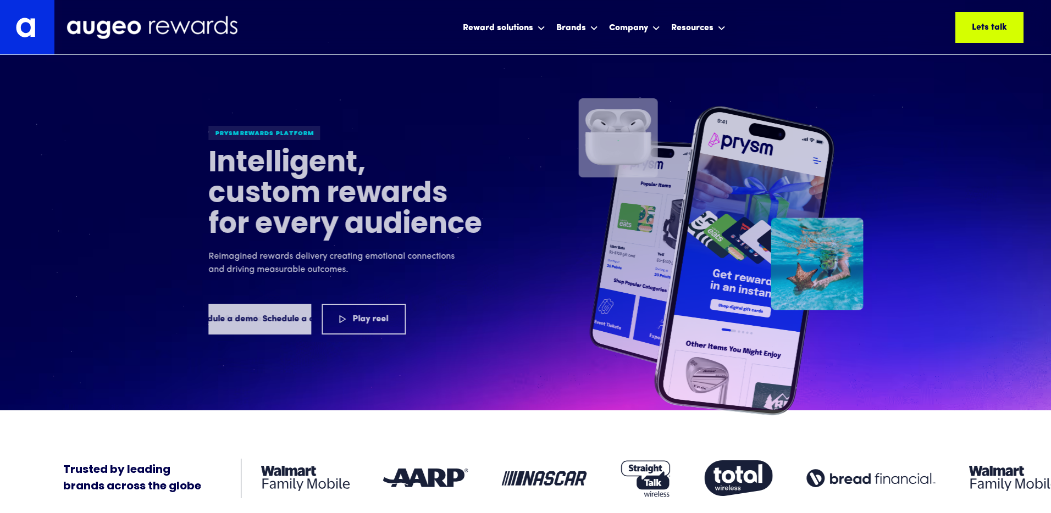  What do you see at coordinates (305, 479) in the screenshot?
I see `img: Client logo: Walmart Family Mobile` at bounding box center [305, 479].